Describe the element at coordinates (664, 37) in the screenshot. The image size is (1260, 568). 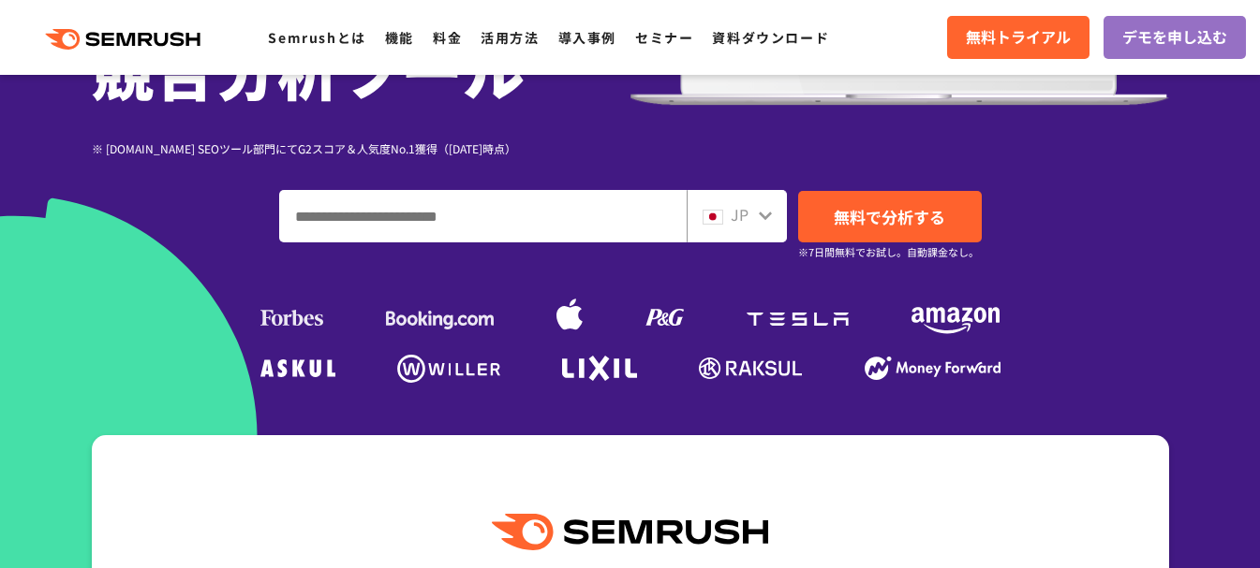
I see `a: セミナー` at that location.